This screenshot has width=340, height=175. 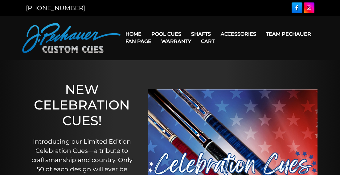 What do you see at coordinates (208, 41) in the screenshot?
I see `a: Cart` at bounding box center [208, 41].